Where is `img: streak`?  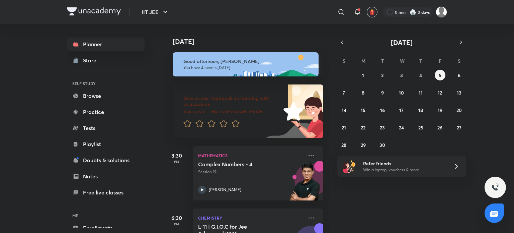 img: streak is located at coordinates (413, 12).